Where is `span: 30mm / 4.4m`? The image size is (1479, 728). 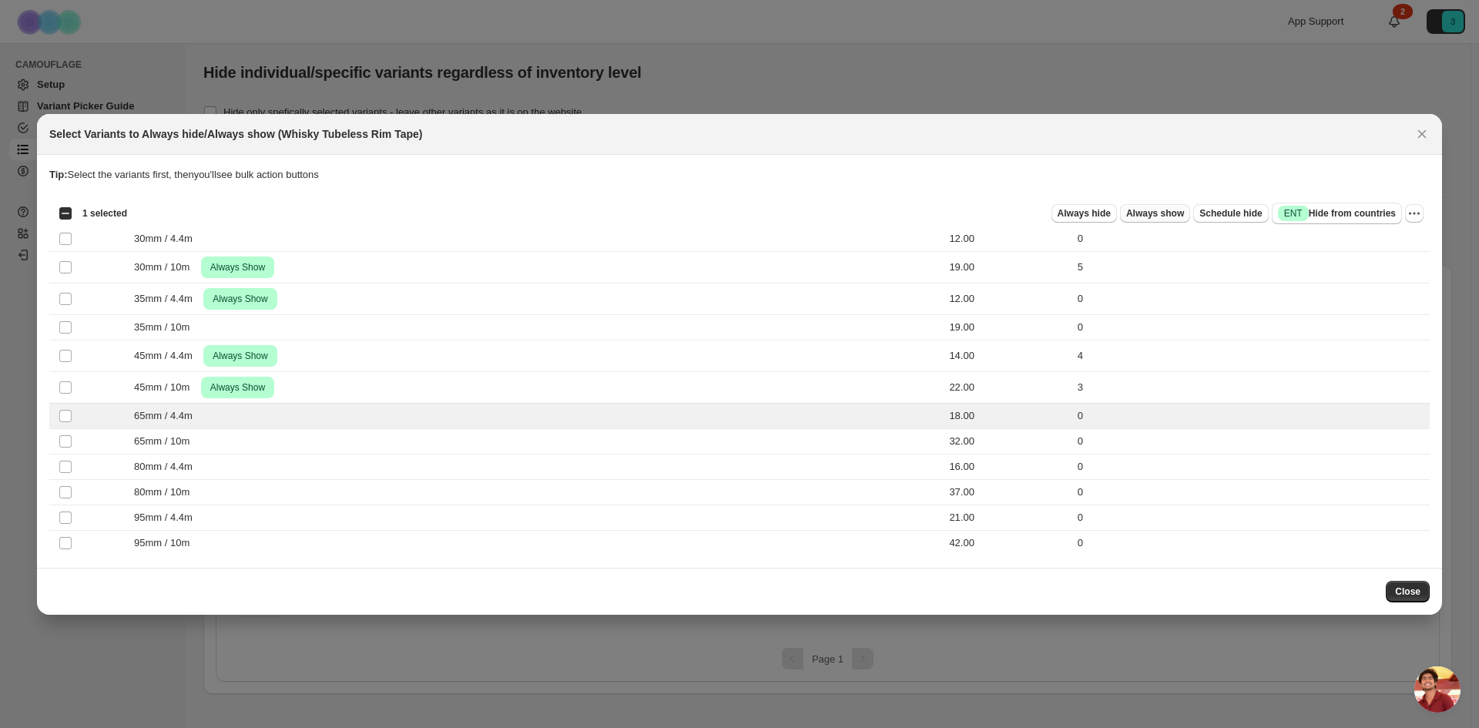
span: 30mm / 4.4m is located at coordinates (167, 239).